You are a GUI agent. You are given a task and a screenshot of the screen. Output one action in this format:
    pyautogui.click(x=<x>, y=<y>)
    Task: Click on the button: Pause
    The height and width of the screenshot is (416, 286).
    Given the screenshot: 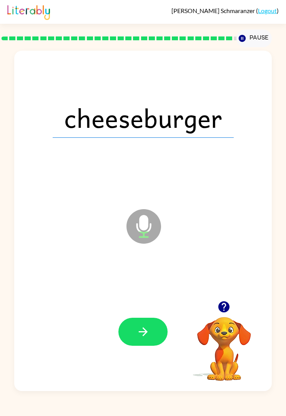 What is the action you would take?
    pyautogui.click(x=254, y=38)
    